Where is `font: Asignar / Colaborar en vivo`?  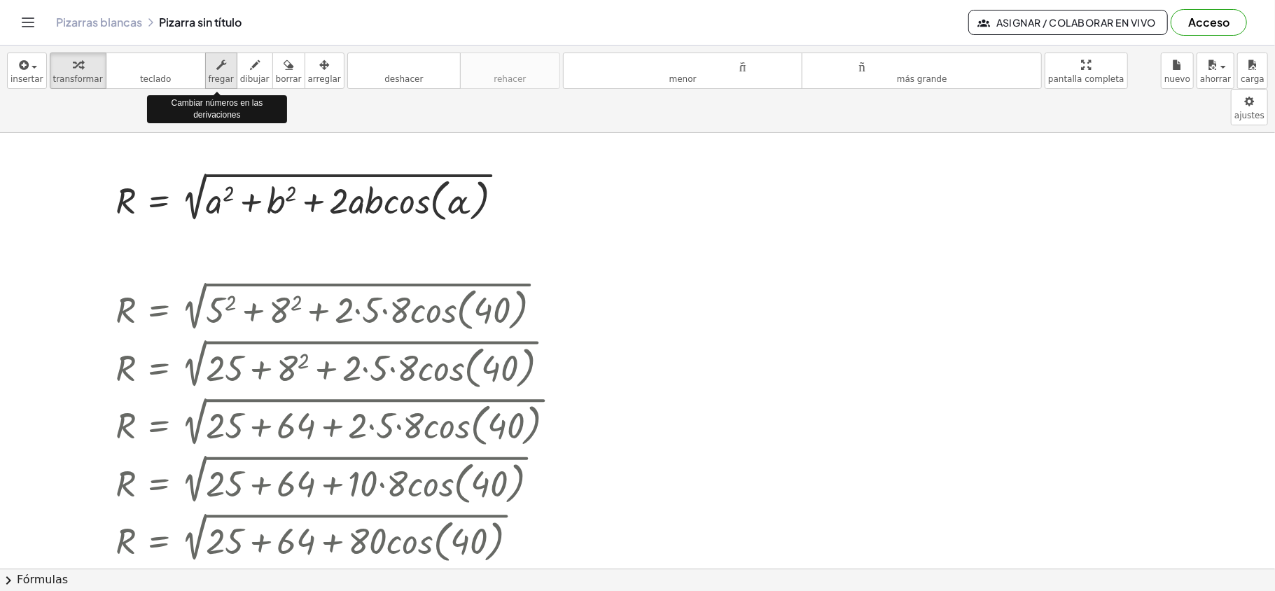
font: Asignar / Colaborar en vivo is located at coordinates (1076, 22).